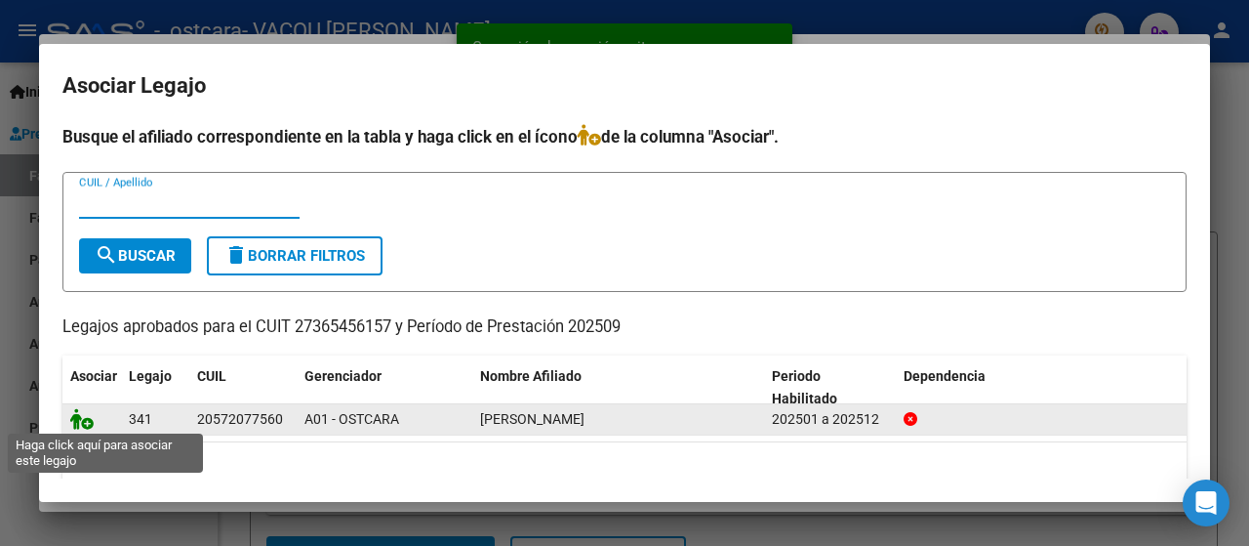 This screenshot has width=1249, height=546. I want to click on datatable-header-cell: Gerenciador, so click(385, 388).